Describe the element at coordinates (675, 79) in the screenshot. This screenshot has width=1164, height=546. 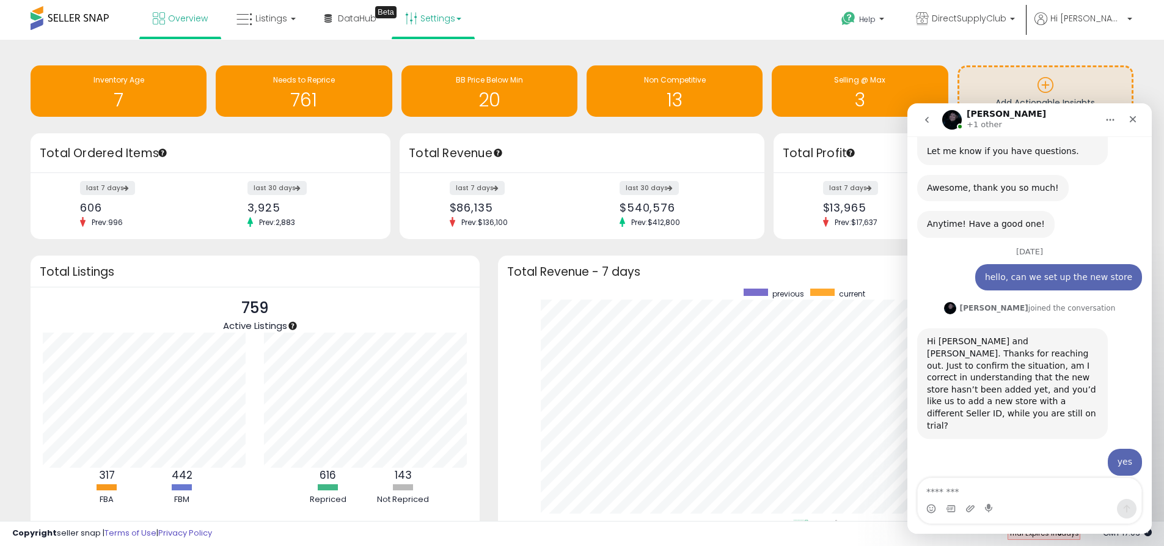
I see `span: Non Competitive` at that location.